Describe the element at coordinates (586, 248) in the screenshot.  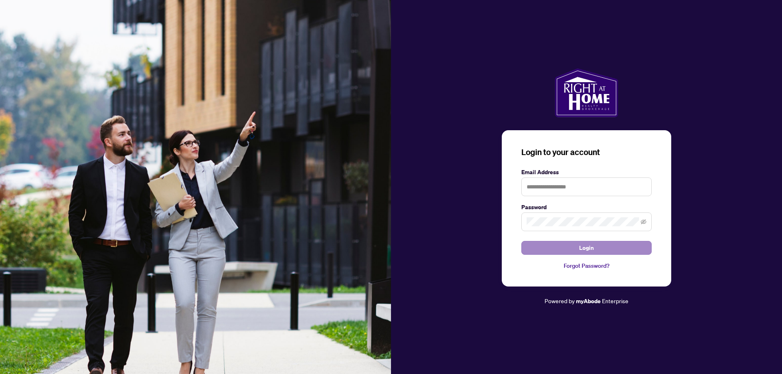
I see `button: Login` at that location.